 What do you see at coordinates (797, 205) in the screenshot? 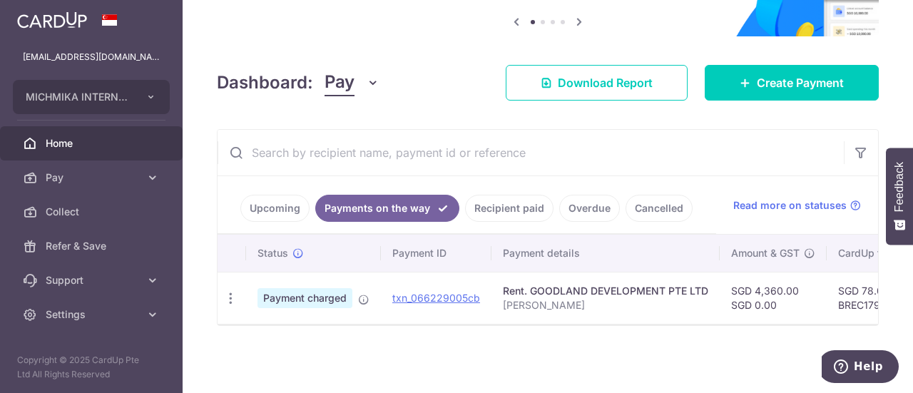
I see `a: Read more on statuses` at bounding box center [797, 205].